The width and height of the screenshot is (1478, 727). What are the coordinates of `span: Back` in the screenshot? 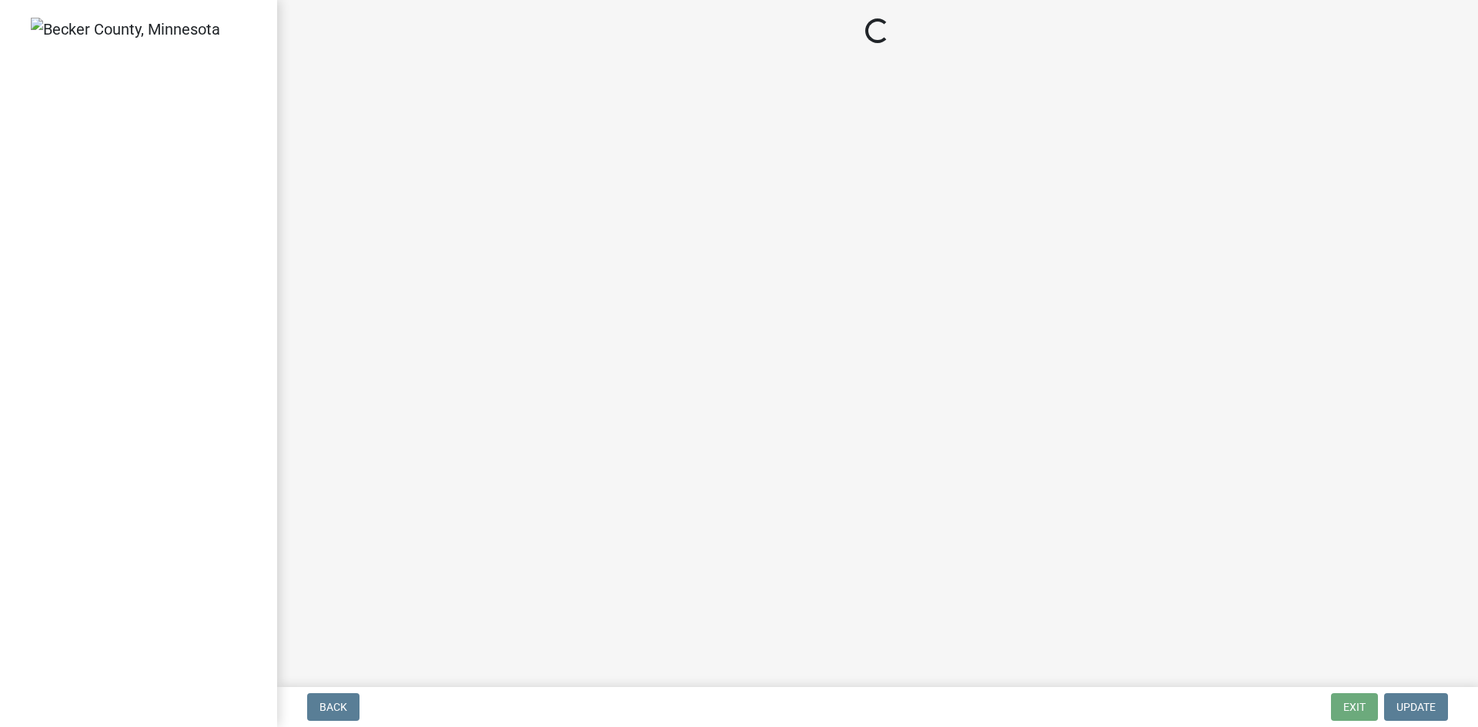 It's located at (333, 707).